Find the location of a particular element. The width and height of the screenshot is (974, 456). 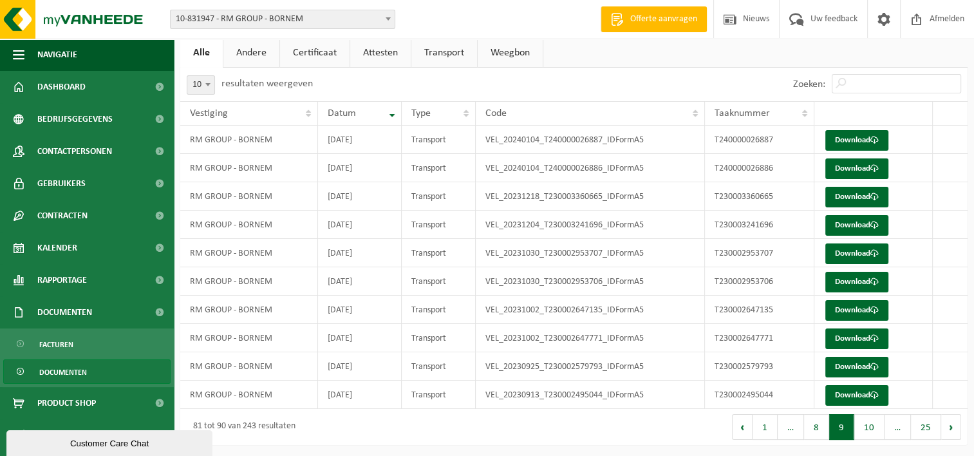

button: 9 is located at coordinates (841, 427).